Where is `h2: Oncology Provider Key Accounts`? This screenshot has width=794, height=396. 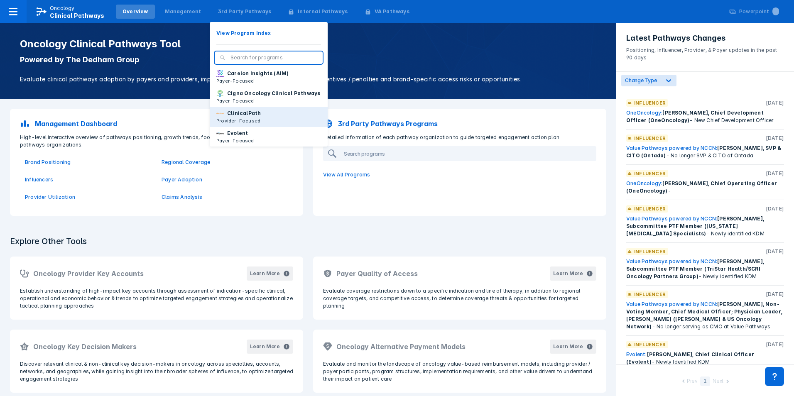 h2: Oncology Provider Key Accounts is located at coordinates (88, 274).